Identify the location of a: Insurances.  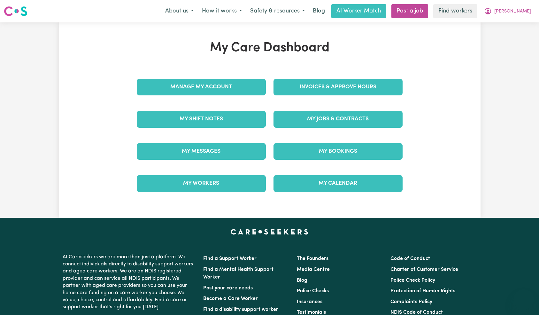
(310, 301).